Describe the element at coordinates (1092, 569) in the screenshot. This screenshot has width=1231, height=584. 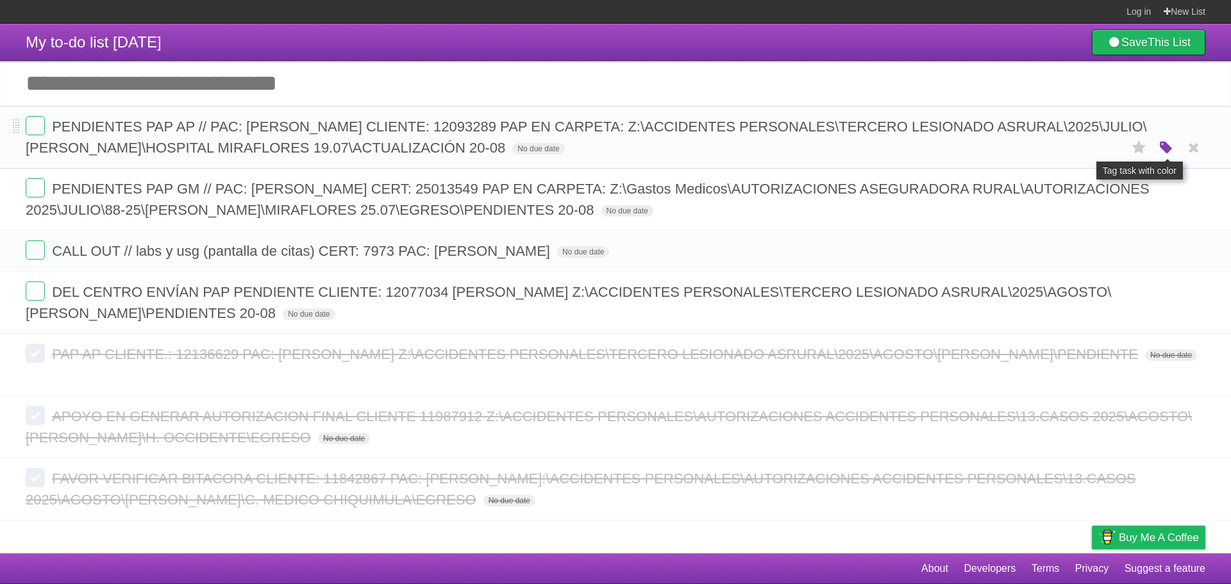
I see `a: Privacy` at that location.